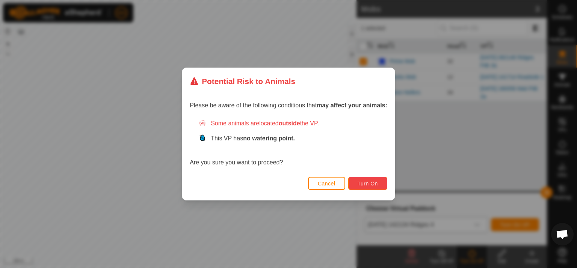 The image size is (577, 268). Describe the element at coordinates (352, 105) in the screenshot. I see `strong: may affect your animals:` at that location.